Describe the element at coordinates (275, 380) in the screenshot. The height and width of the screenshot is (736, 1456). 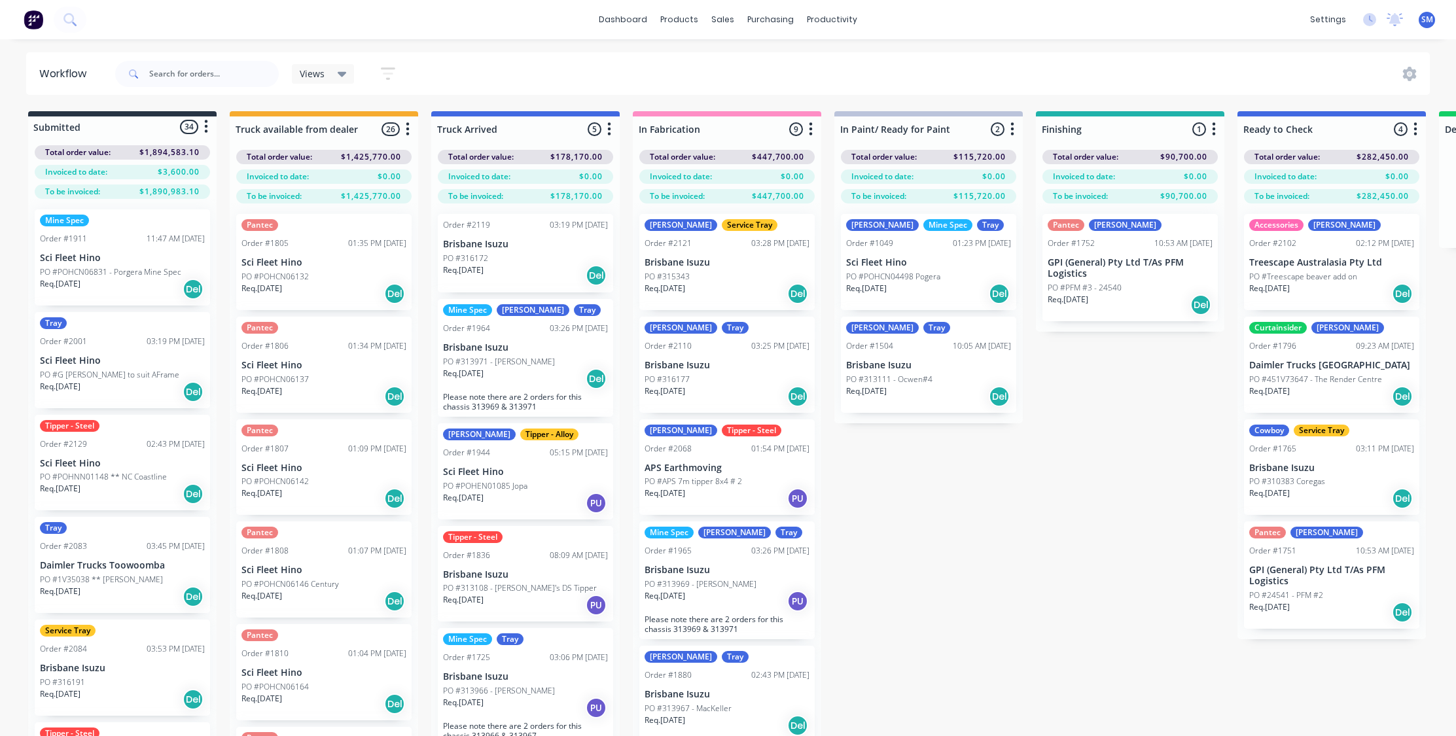
I see `p: PO #POHCN06137` at that location.